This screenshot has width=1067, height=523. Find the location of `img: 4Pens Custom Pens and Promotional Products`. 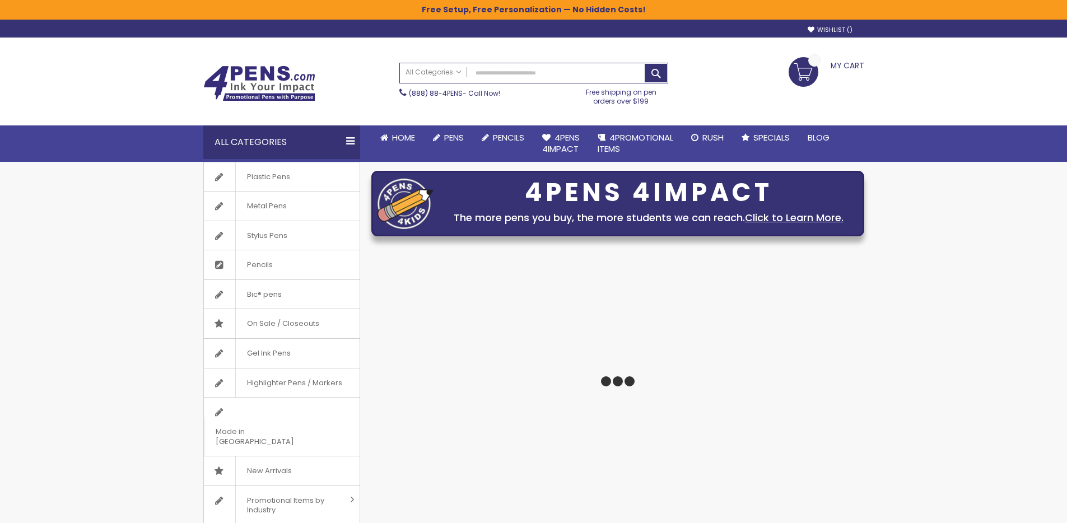

img: 4Pens Custom Pens and Promotional Products is located at coordinates (259, 83).